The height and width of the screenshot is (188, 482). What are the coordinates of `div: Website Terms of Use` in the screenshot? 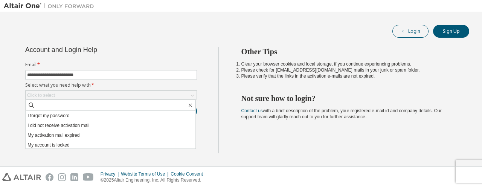 It's located at (146, 174).